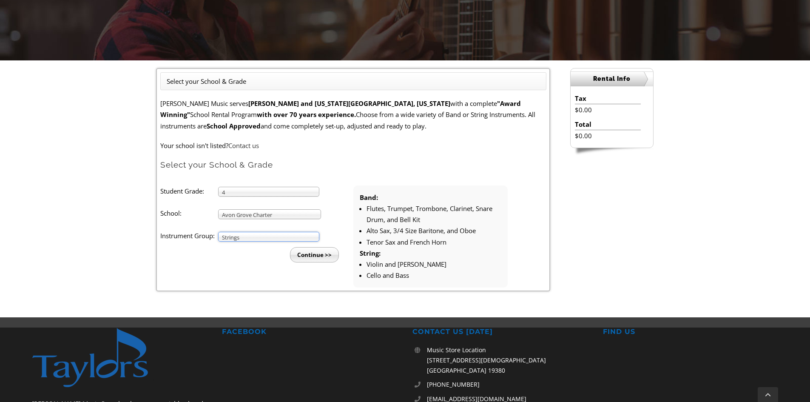 This screenshot has height=402, width=810. What do you see at coordinates (189, 191) in the screenshot?
I see `label: Student Grade:` at bounding box center [189, 191].